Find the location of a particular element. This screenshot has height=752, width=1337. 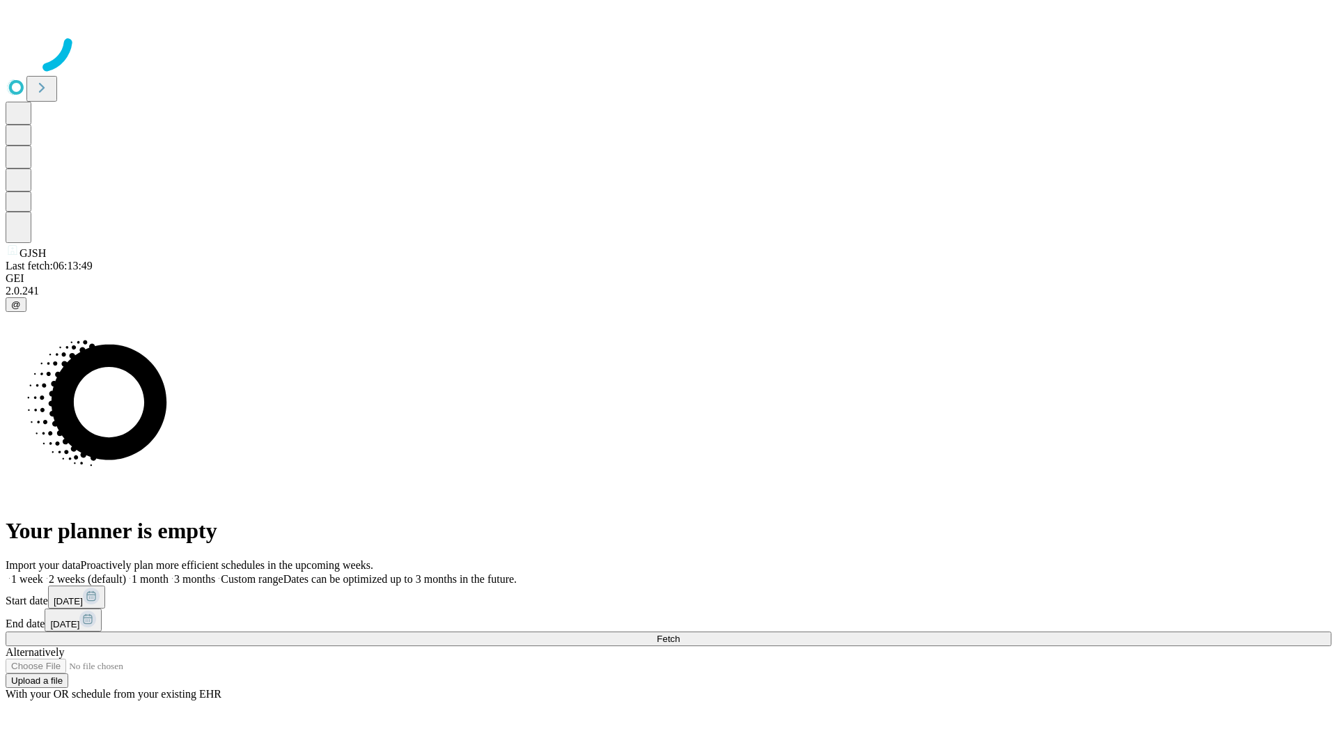

span: Custom range is located at coordinates (251, 579).